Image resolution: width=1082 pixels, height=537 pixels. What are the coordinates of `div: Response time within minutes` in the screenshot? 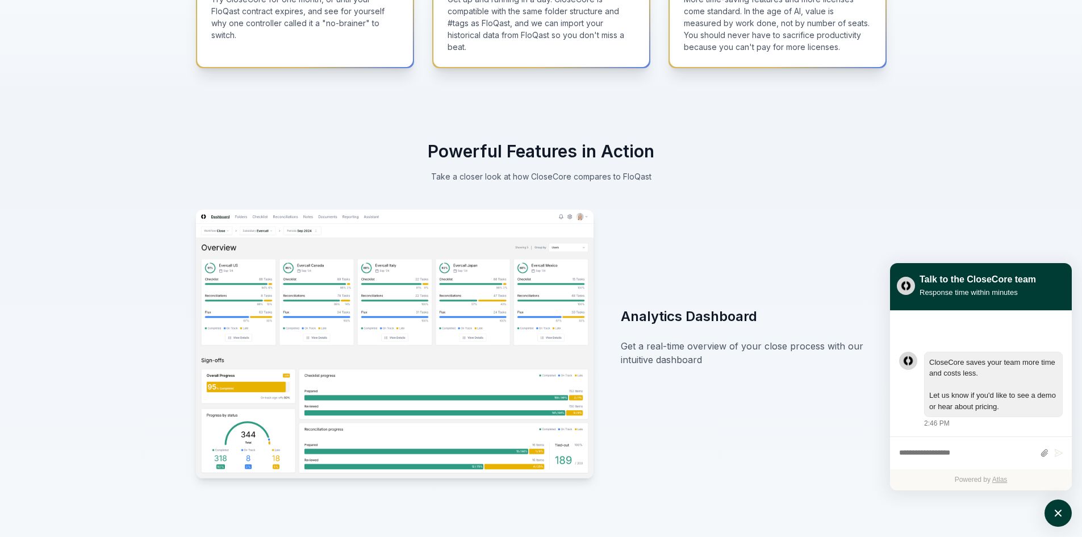 It's located at (977, 292).